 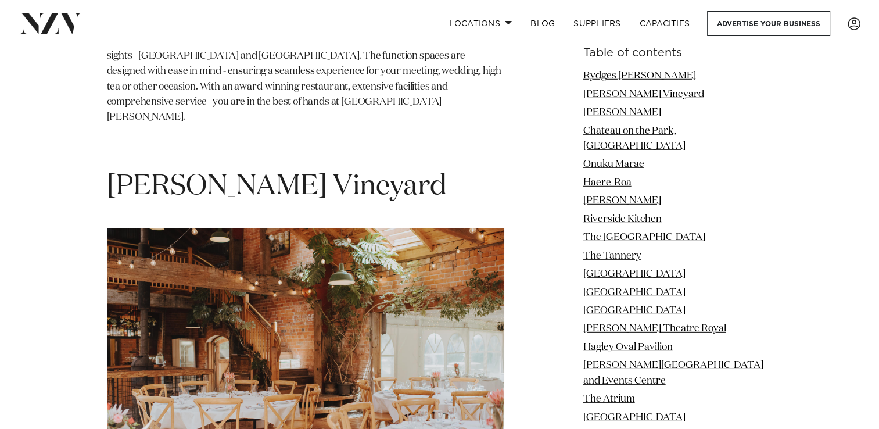 What do you see at coordinates (481, 23) in the screenshot?
I see `a: Locations` at bounding box center [481, 23].